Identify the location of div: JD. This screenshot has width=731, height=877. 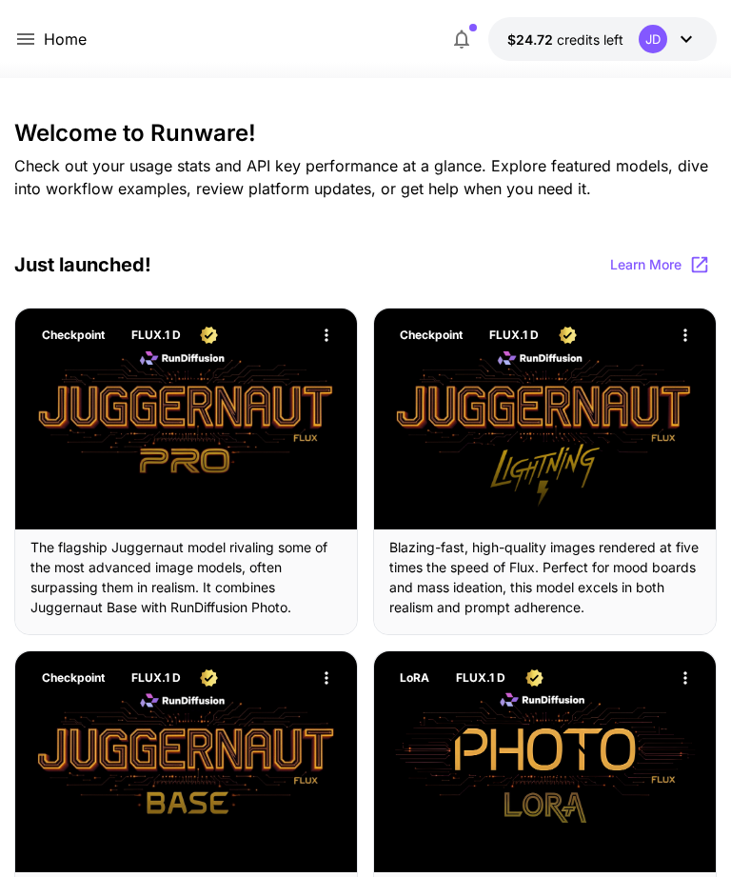
(653, 39).